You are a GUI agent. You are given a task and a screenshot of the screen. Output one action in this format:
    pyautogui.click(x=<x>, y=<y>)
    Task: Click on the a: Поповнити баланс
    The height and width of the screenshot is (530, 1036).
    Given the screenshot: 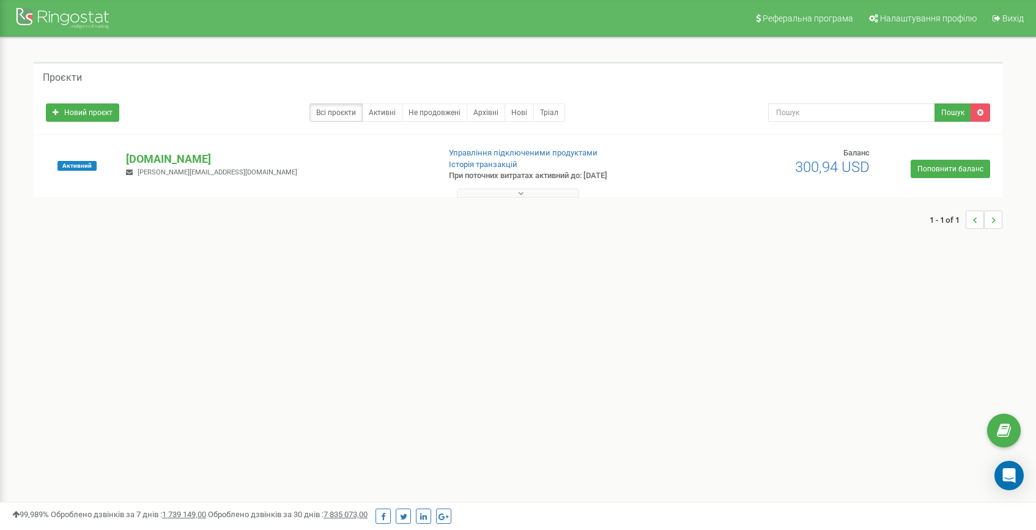 What is the action you would take?
    pyautogui.click(x=951, y=169)
    